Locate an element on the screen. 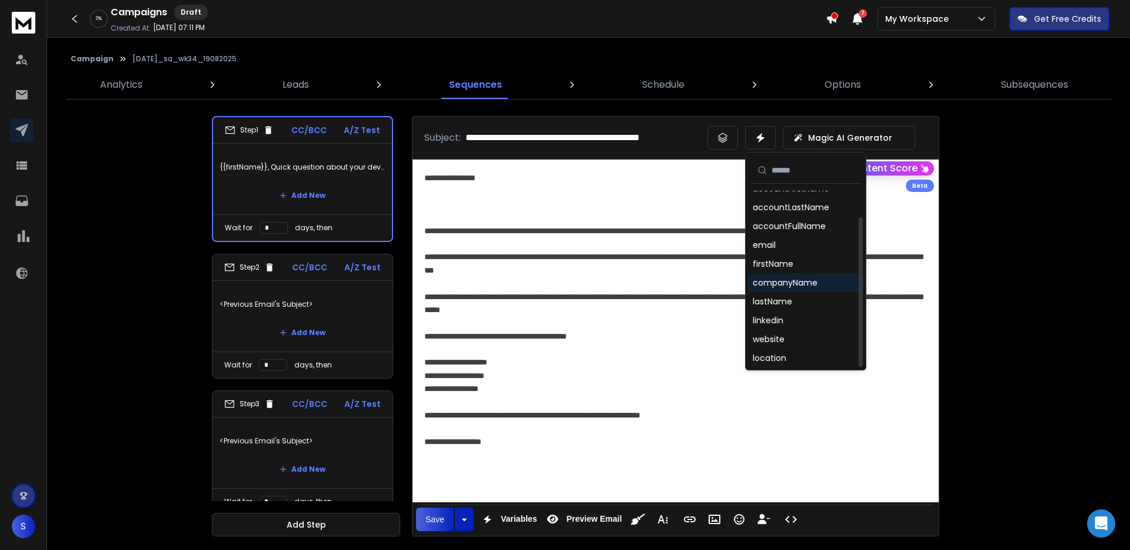  div: location is located at coordinates (769, 358).